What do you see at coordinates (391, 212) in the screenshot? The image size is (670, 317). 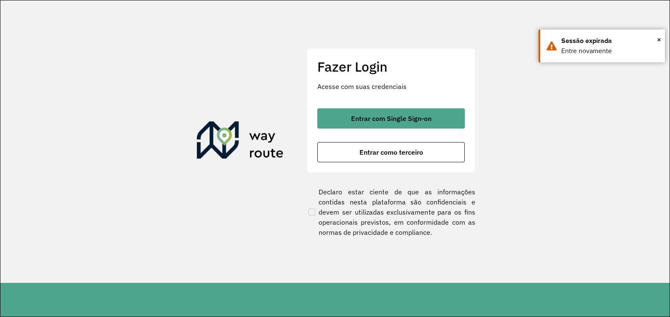 I see `label: Declaro estar ciente de que as informações contidas nesta plataforma são confidenciais e devem se...` at bounding box center [391, 212].